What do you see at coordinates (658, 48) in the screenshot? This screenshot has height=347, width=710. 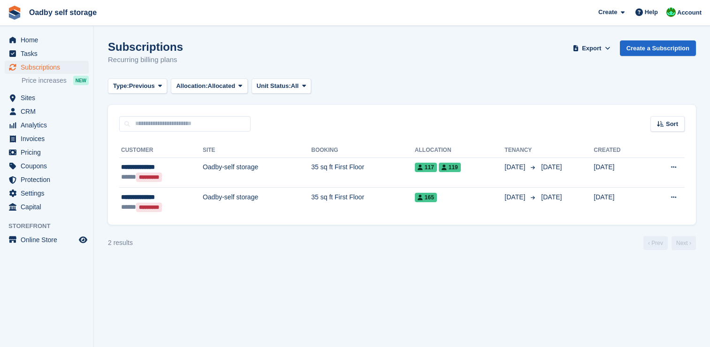 I see `a: Create a Subscription` at bounding box center [658, 48].